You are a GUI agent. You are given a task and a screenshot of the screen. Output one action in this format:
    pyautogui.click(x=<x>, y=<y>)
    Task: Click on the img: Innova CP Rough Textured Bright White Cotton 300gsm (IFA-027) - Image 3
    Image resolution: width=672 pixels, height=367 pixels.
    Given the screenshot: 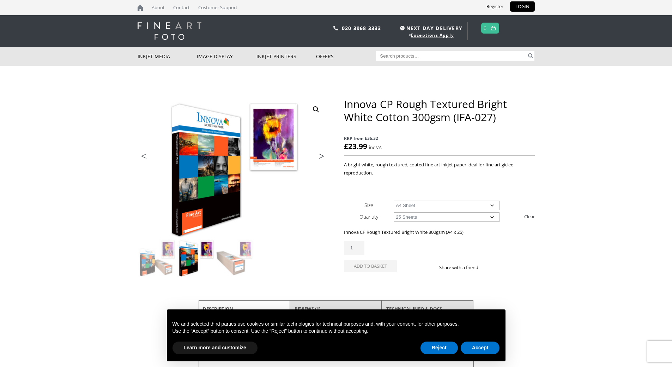 What is the action you would take?
    pyautogui.click(x=235, y=258)
    